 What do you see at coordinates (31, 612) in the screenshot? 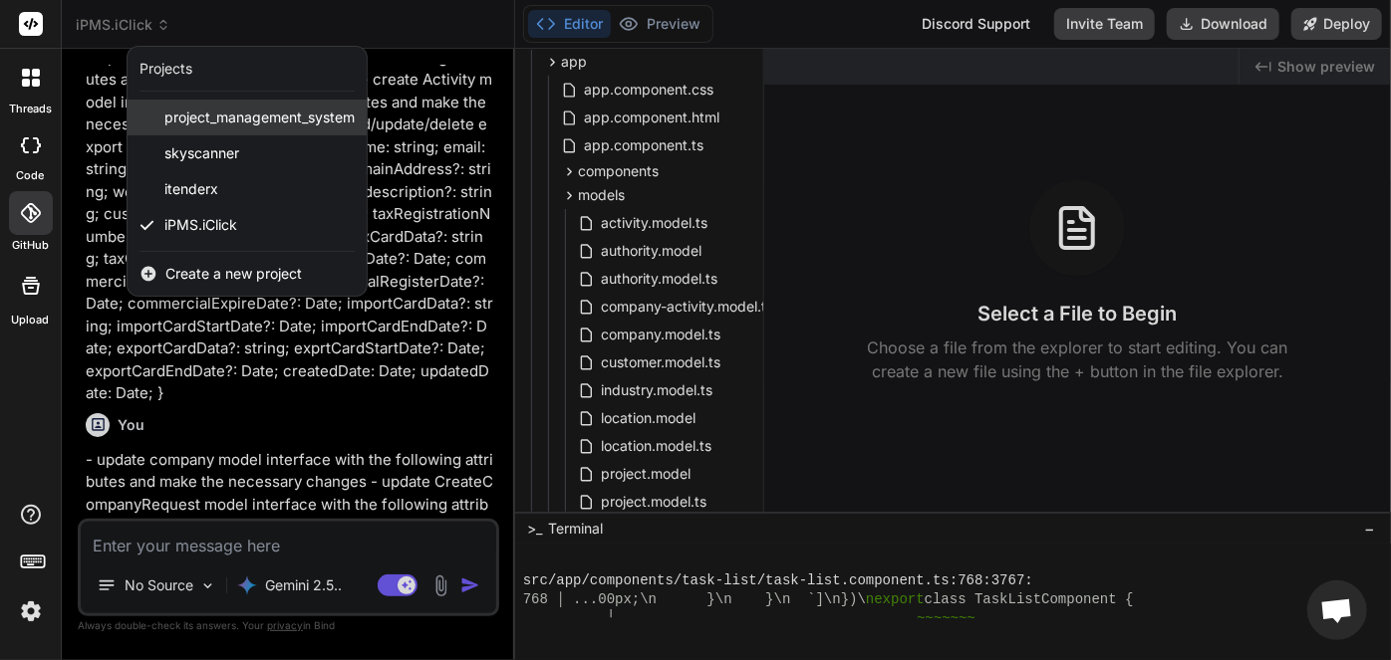
I see `img: settings` at bounding box center [31, 612].